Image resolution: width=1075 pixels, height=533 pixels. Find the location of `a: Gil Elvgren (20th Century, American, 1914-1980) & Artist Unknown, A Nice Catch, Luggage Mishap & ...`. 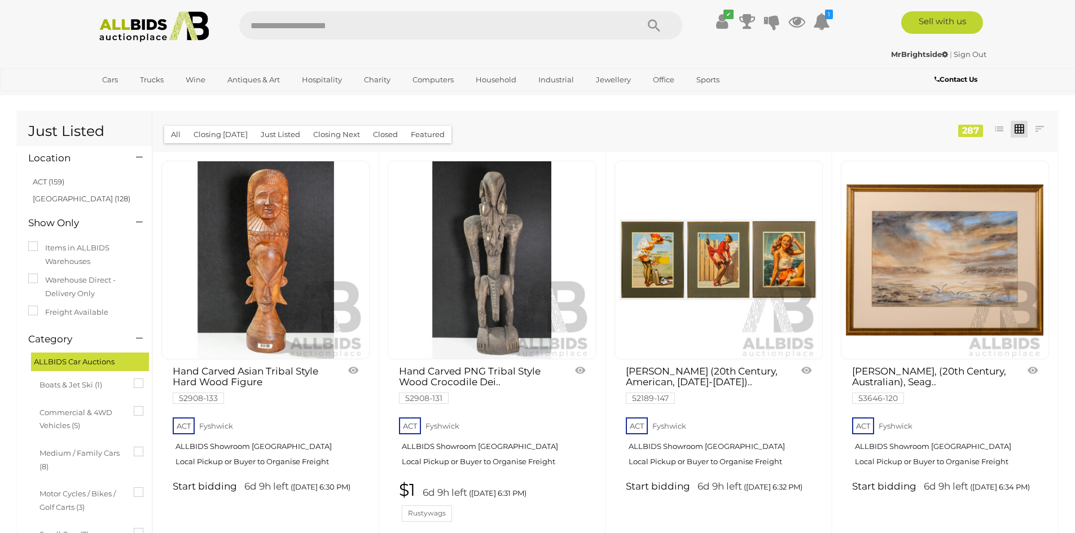

a: Gil Elvgren (20th Century, American, 1914-1980) & Artist Unknown, A Nice Catch, Luggage Mishap & ... is located at coordinates (718, 260).